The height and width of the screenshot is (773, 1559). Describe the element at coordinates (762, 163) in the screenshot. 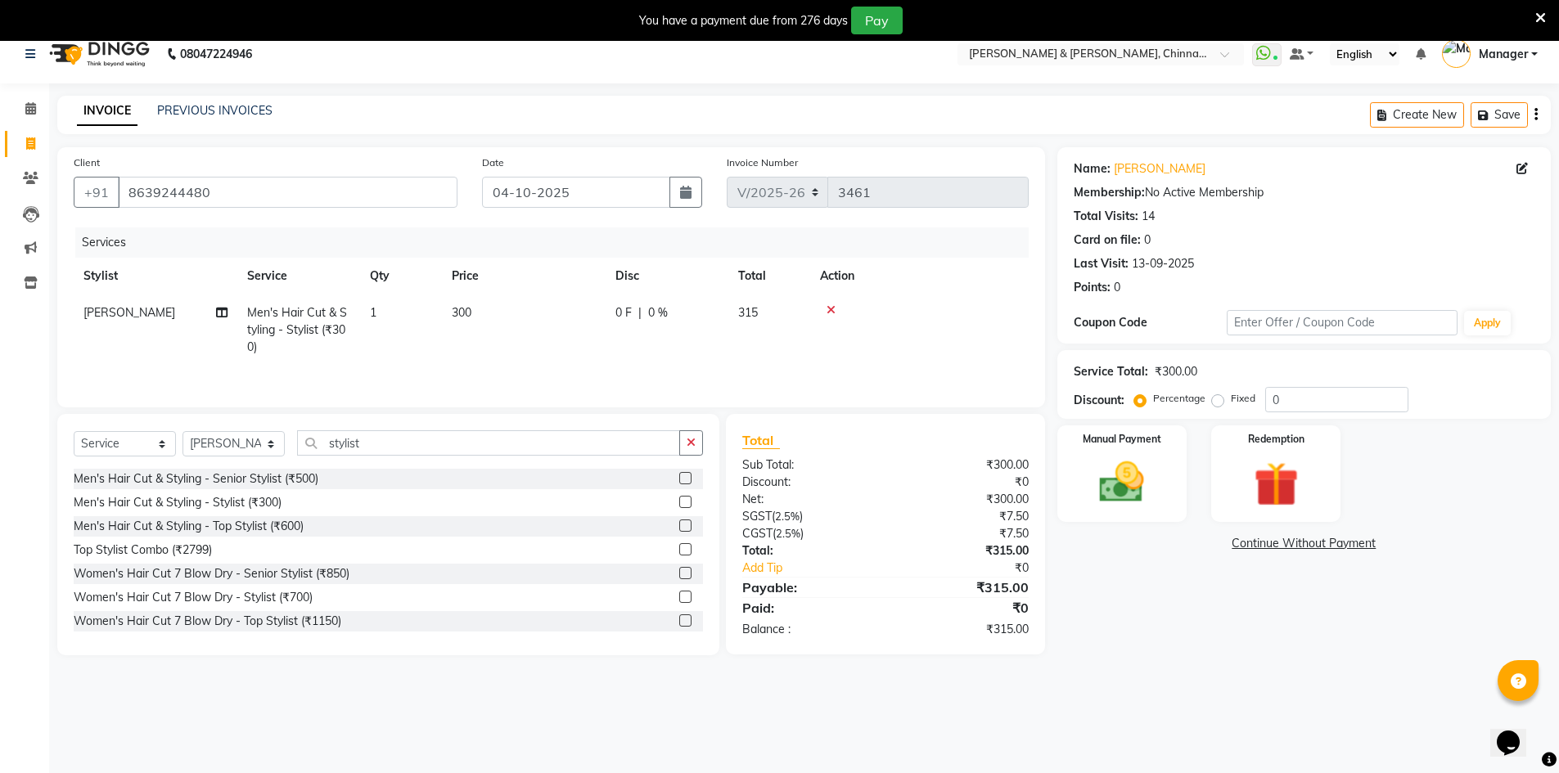

I see `label: Invoice Number` at that location.